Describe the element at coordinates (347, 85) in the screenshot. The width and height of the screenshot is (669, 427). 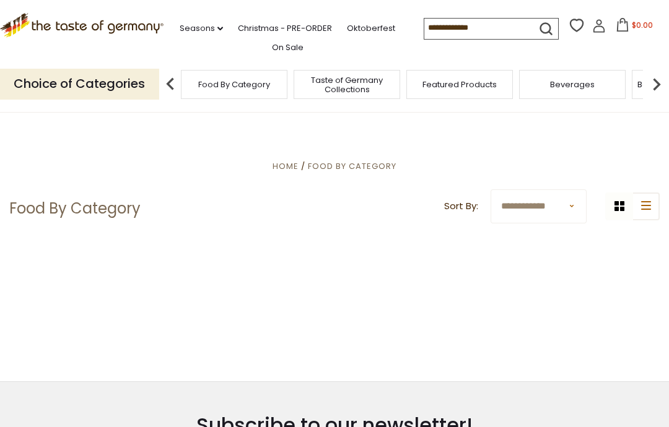
I see `a: Taste of Germany Collections` at that location.